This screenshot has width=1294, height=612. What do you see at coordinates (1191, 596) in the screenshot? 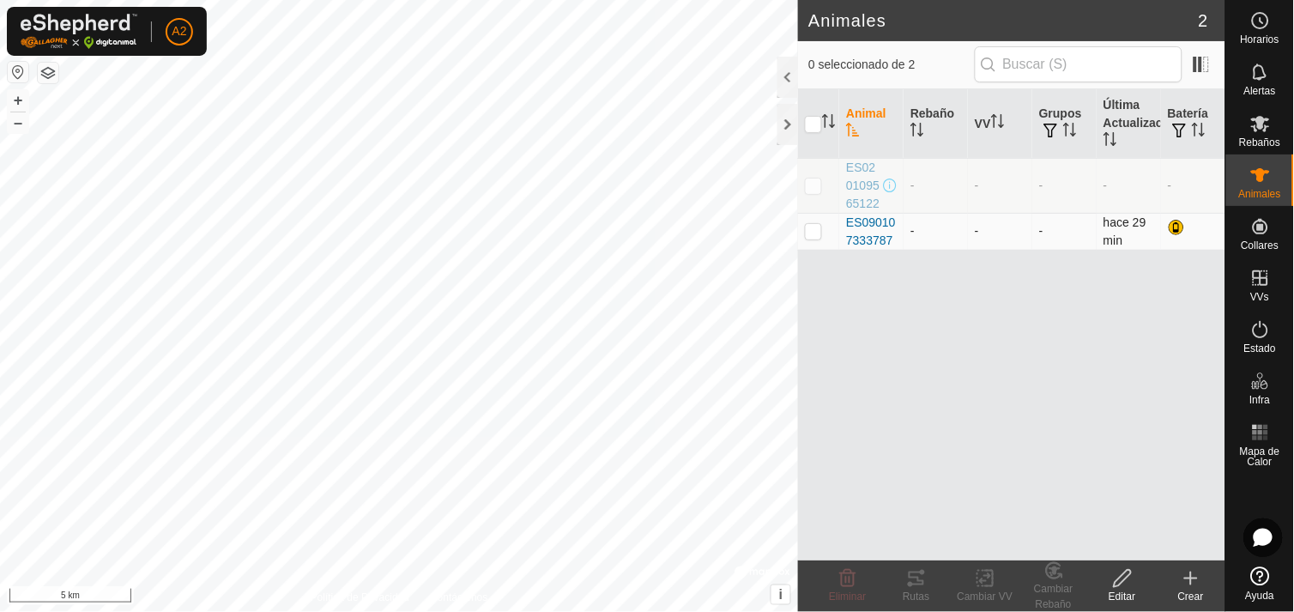
I see `div: Crear` at bounding box center [1191, 596].